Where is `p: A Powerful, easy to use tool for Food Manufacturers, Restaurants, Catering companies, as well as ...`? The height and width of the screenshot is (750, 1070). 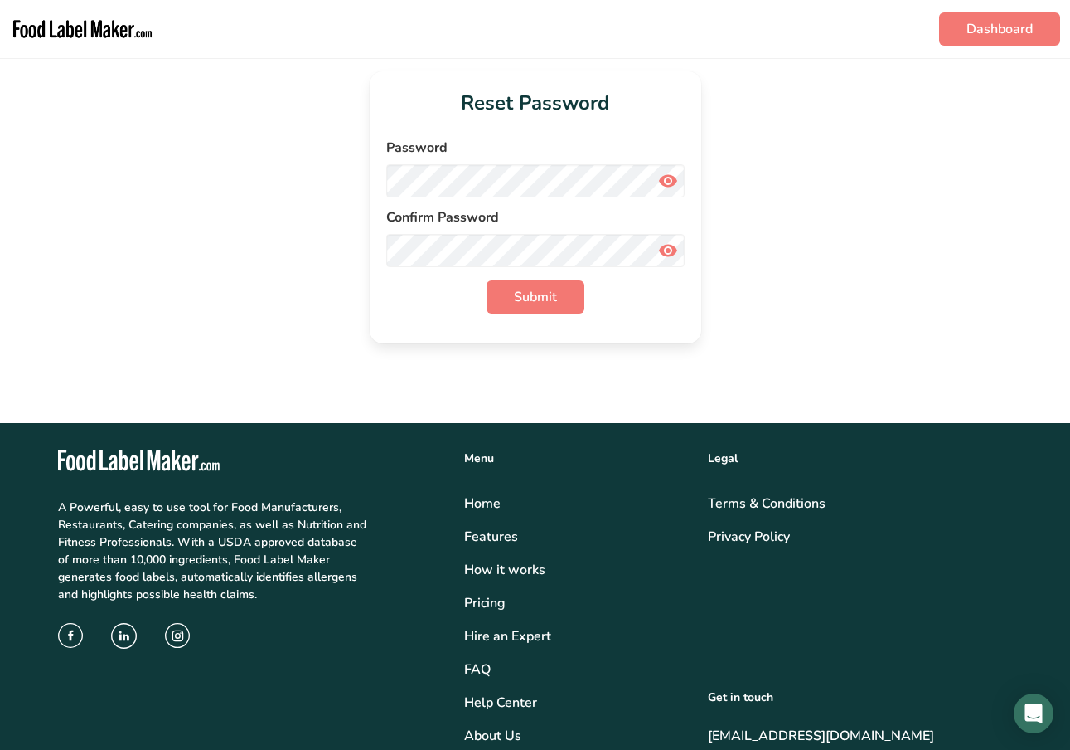
p: A Powerful, easy to use tool for Food Manufacturers, Restaurants, Catering companies, as well as ... is located at coordinates (212, 551).